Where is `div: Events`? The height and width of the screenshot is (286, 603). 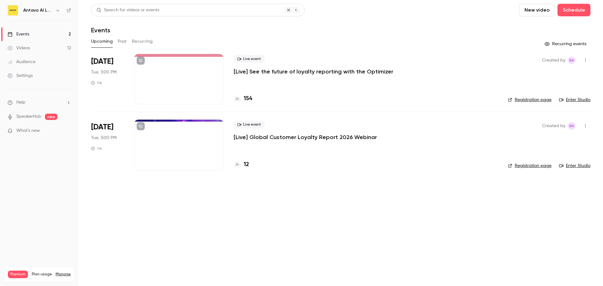 div: Events is located at coordinates (18, 34).